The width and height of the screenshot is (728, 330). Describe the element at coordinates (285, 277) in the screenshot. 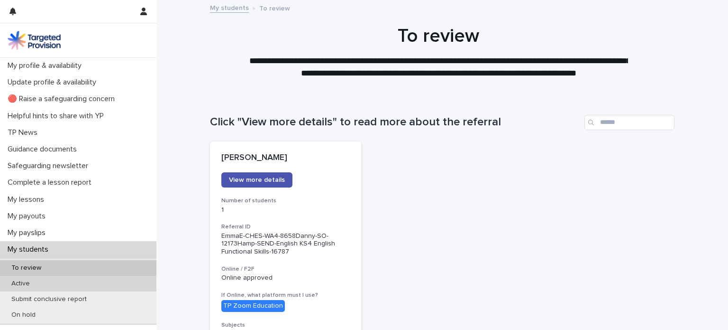

I see `p: Online approved` at that location.